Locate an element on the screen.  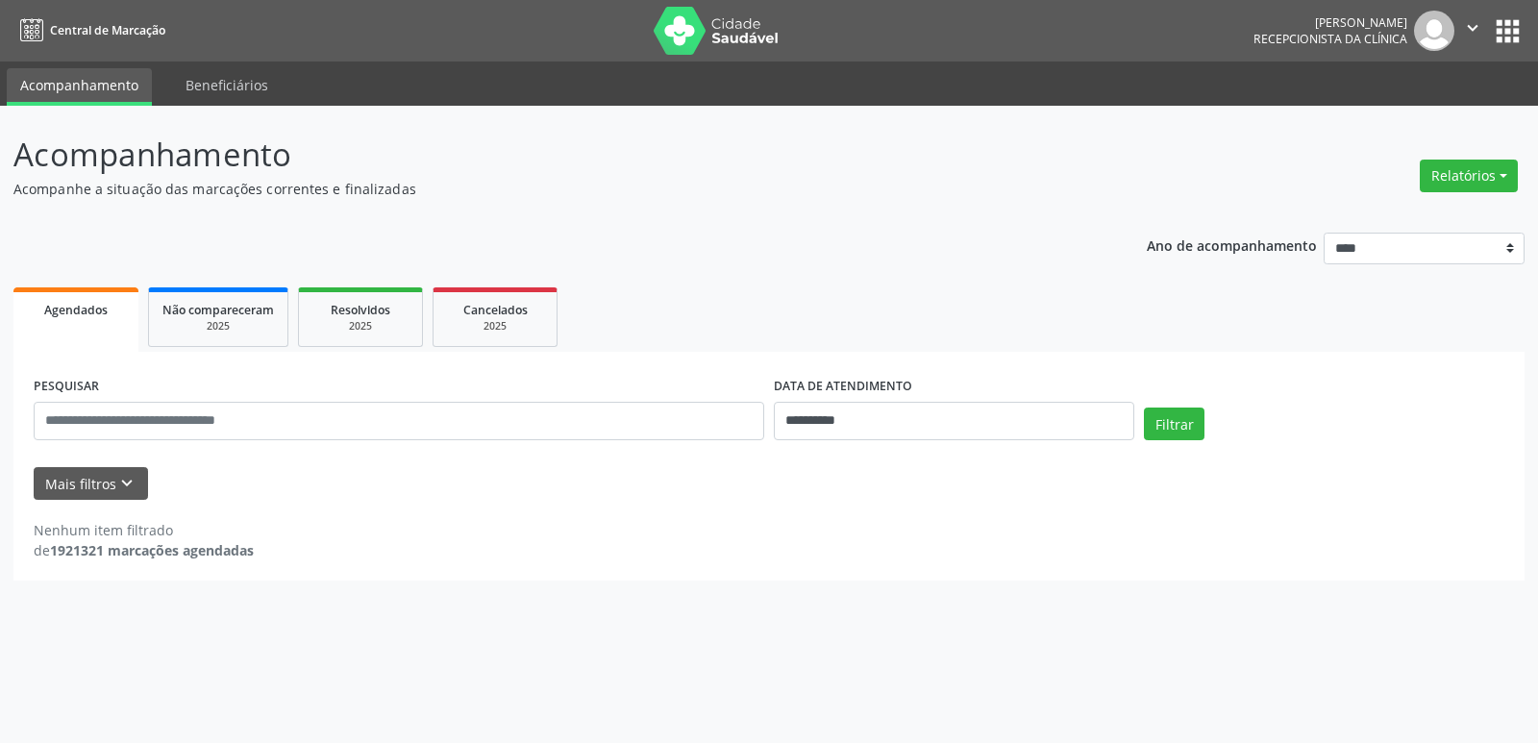
button: Mais filtroskeyboard_arrow_down is located at coordinates (90, 484).